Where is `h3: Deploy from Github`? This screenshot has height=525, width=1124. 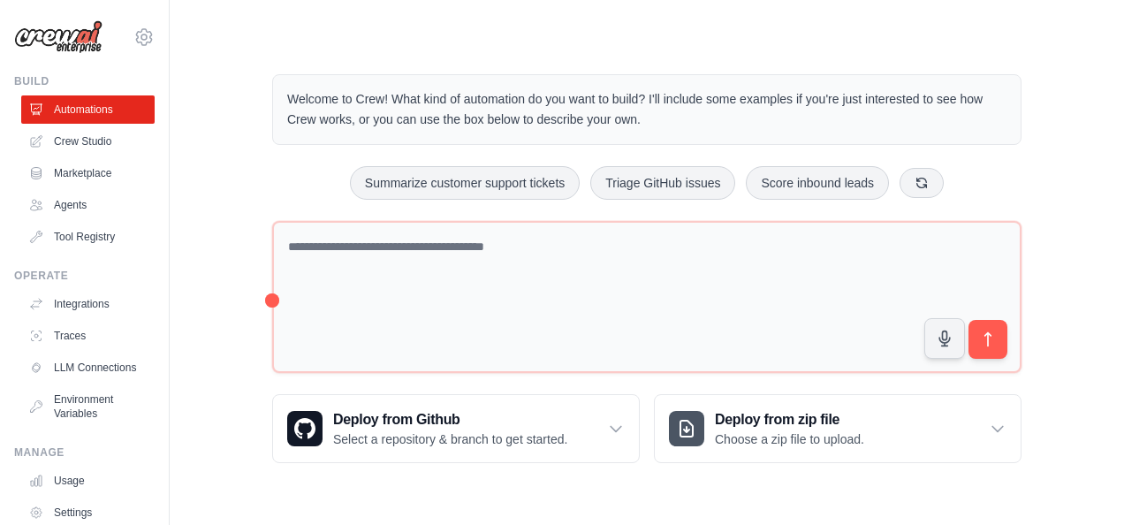 h3: Deploy from Github is located at coordinates (450, 420).